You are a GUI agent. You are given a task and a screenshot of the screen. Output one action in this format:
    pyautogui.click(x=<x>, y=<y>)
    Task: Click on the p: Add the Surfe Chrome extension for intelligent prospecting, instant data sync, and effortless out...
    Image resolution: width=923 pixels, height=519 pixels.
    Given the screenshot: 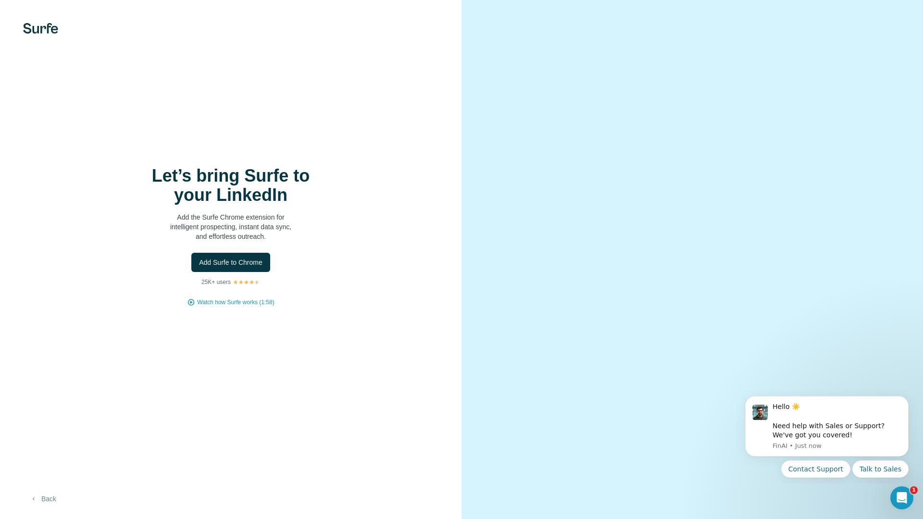 What is the action you would take?
    pyautogui.click(x=231, y=227)
    